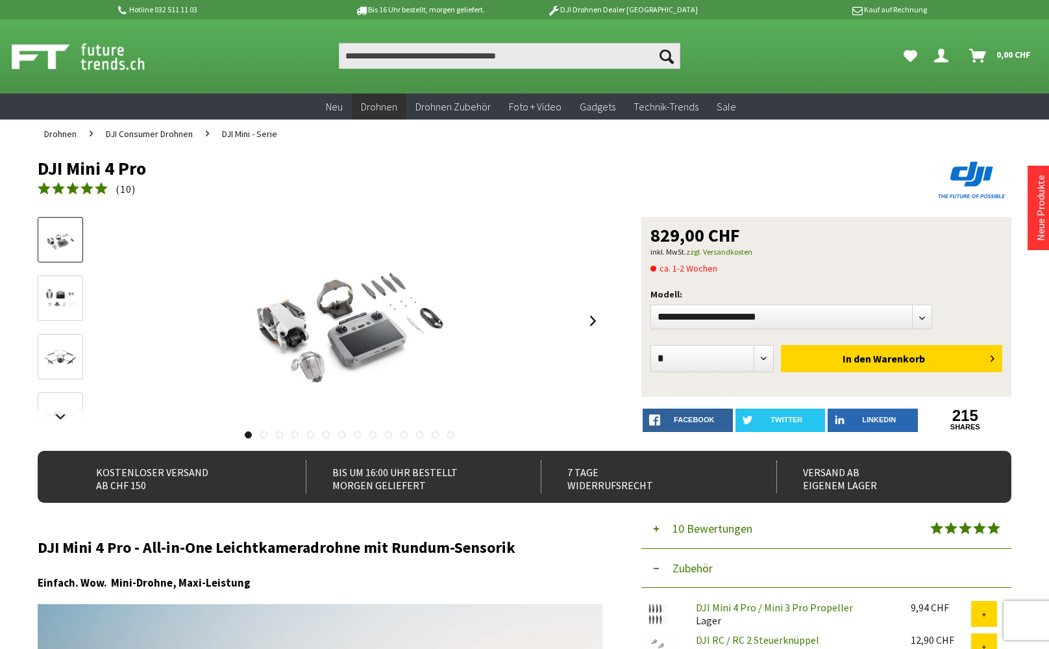 This screenshot has width=1049, height=649. What do you see at coordinates (427, 168) in the screenshot?
I see `h1: DJI Mini 4 Pro` at bounding box center [427, 168].